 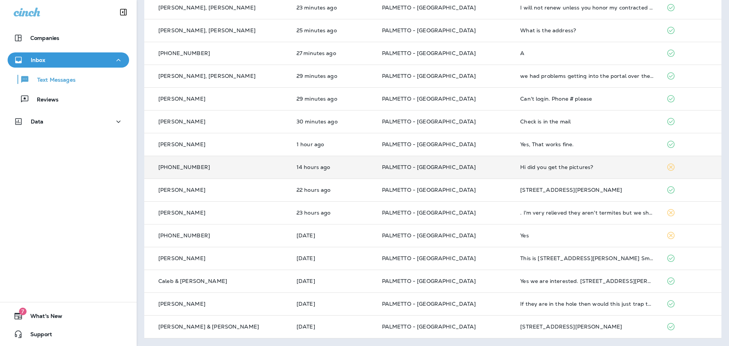 What do you see at coordinates (68, 334) in the screenshot?
I see `button: Support` at bounding box center [68, 334].